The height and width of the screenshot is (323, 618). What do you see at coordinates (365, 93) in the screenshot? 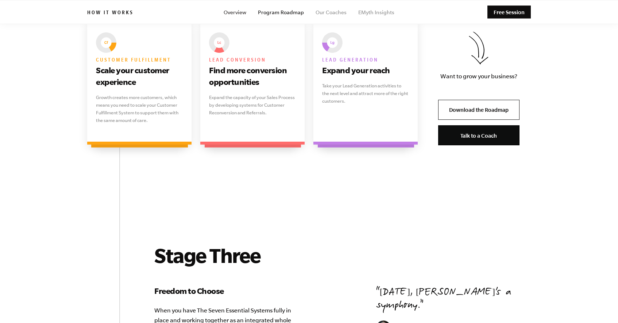
I see `p: Take your Lead Generation activities to the next level and attract more of the right customers.` at bounding box center [365, 93].